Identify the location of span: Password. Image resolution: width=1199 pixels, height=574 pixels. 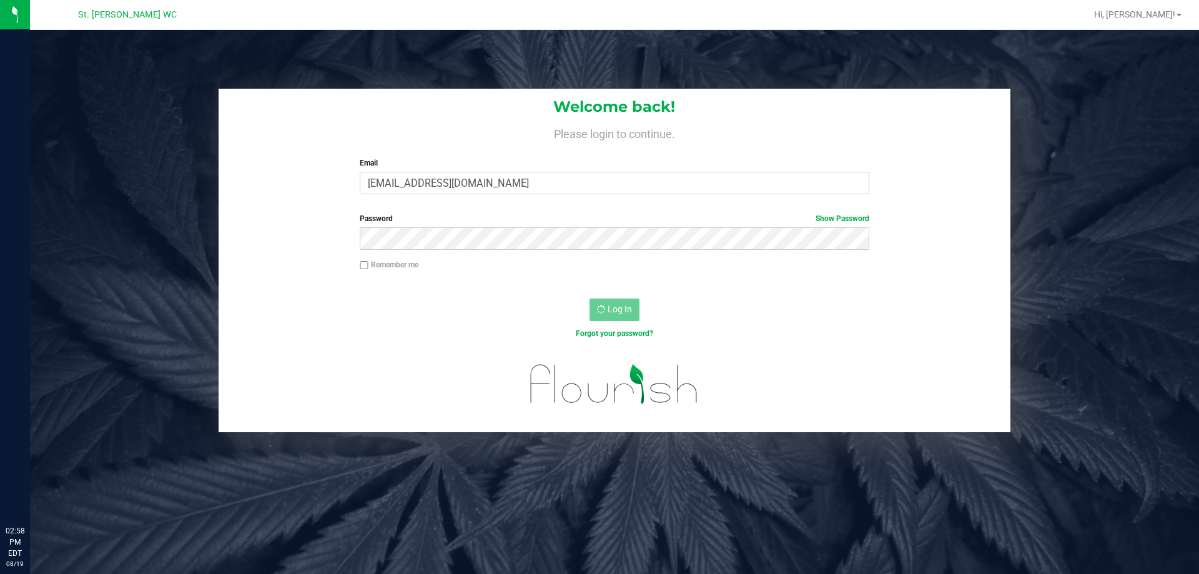
(376, 219).